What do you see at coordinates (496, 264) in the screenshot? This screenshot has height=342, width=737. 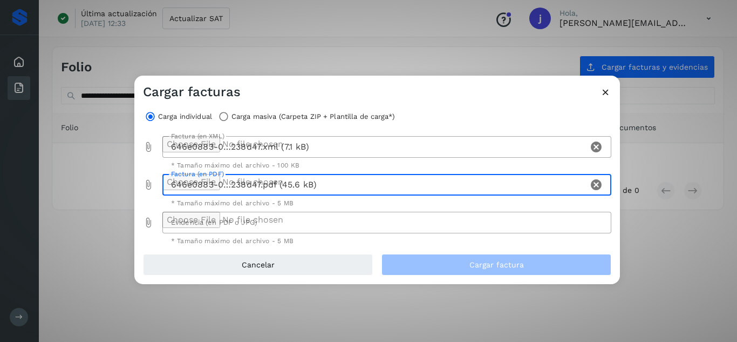 I see `button: Cargar factura` at bounding box center [496, 264].